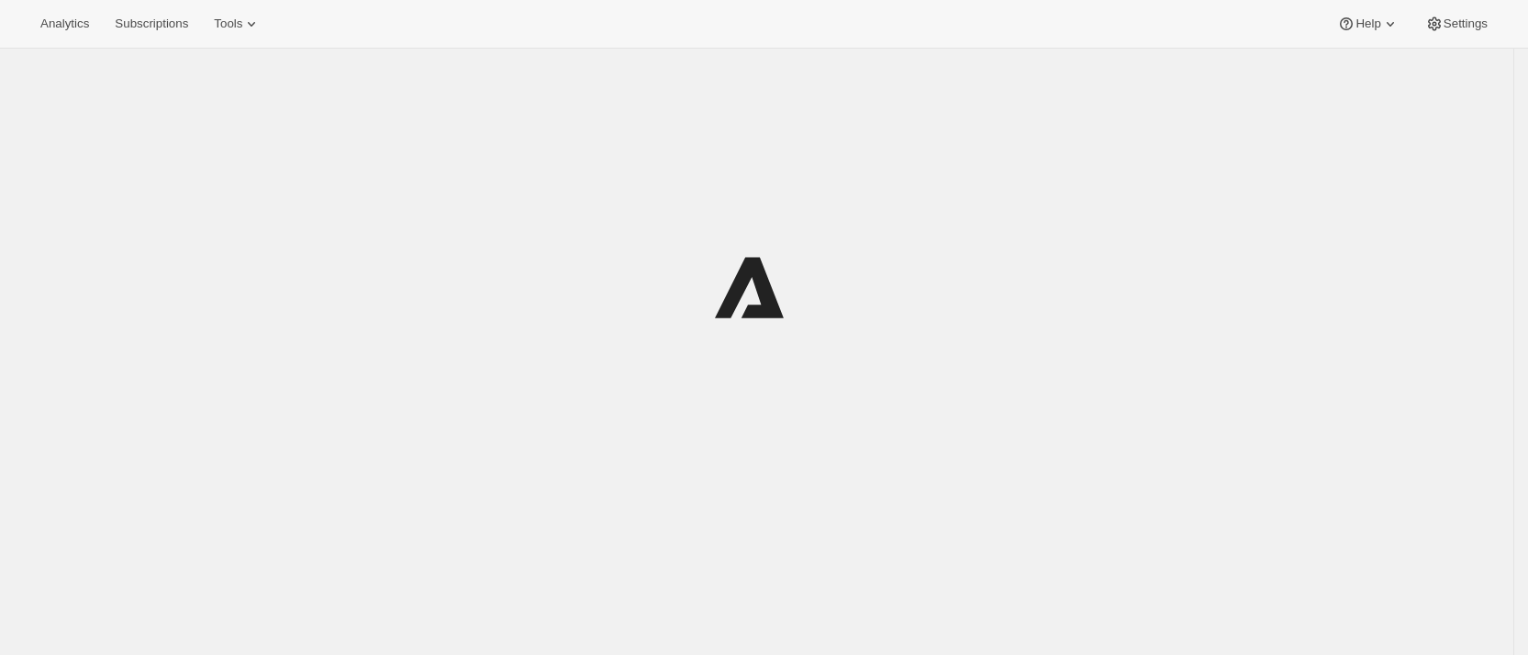 The height and width of the screenshot is (655, 1528). What do you see at coordinates (64, 24) in the screenshot?
I see `span: Analytics` at bounding box center [64, 24].